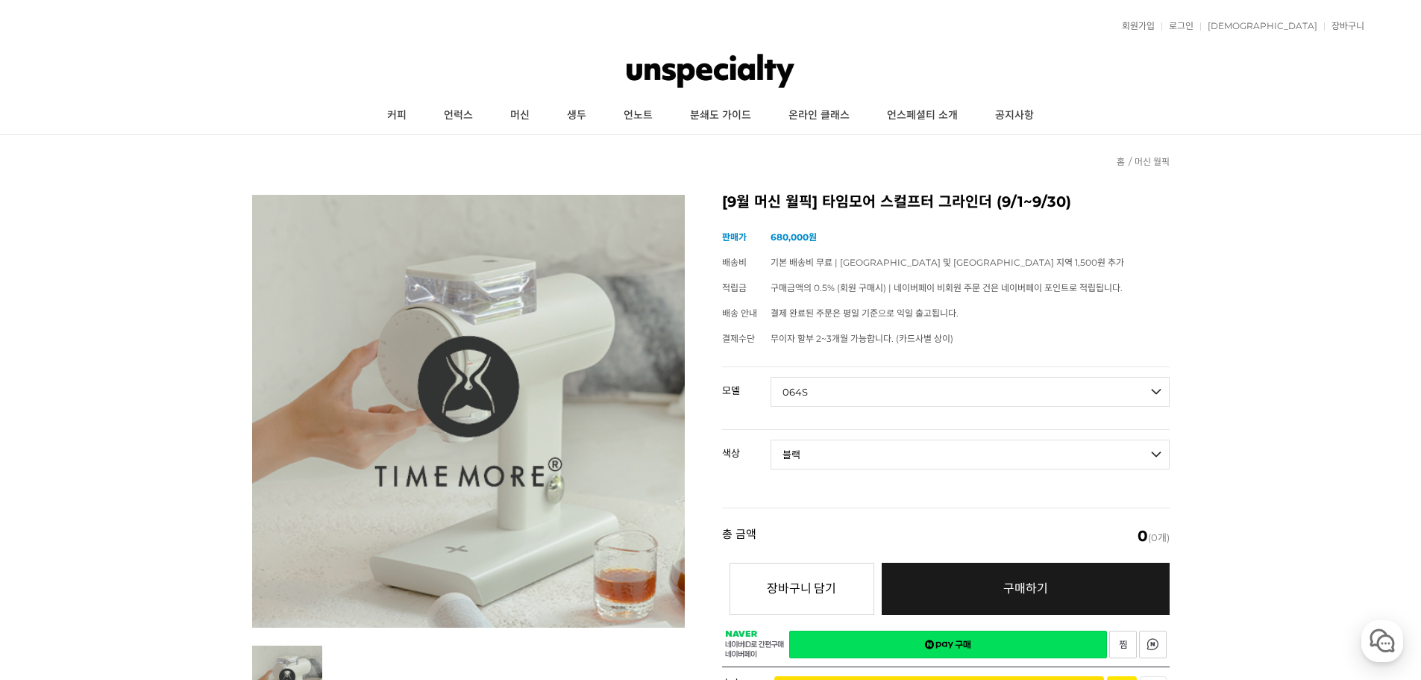 The width and height of the screenshot is (1421, 680). What do you see at coordinates (1344, 26) in the screenshot?
I see `a: 장바구니` at bounding box center [1344, 26].